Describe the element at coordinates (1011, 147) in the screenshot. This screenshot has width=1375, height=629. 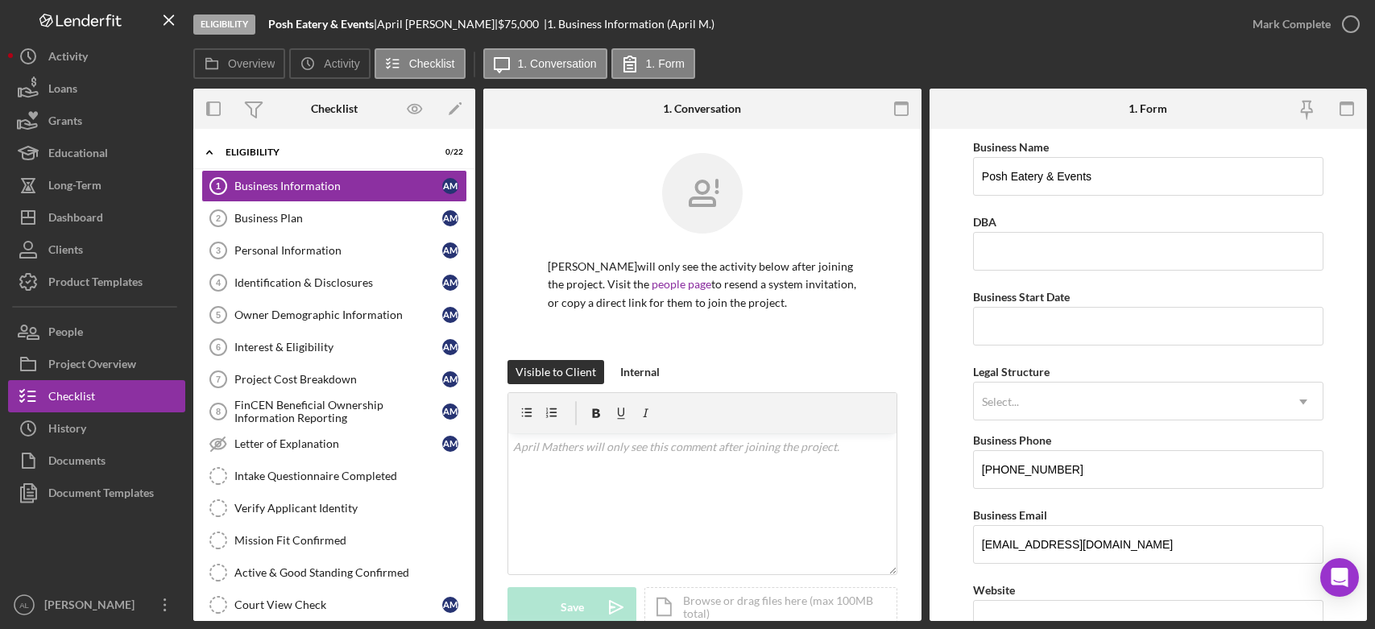
I see `label: Business Name` at that location.